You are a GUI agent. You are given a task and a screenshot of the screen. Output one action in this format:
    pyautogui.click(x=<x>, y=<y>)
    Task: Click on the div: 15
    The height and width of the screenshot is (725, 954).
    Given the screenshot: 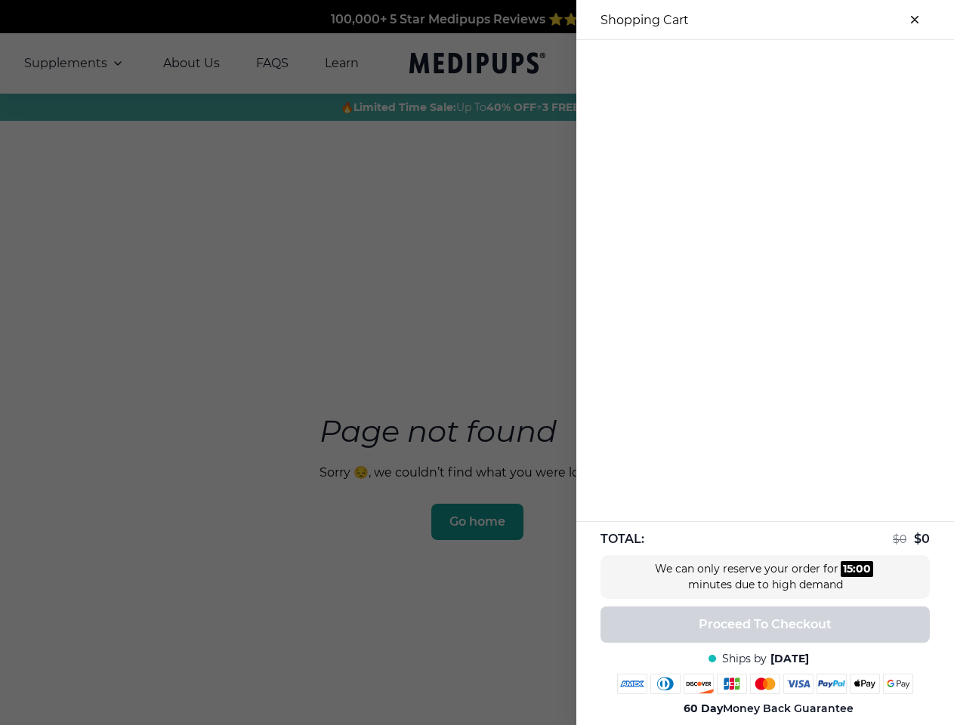 What is the action you would take?
    pyautogui.click(x=847, y=569)
    